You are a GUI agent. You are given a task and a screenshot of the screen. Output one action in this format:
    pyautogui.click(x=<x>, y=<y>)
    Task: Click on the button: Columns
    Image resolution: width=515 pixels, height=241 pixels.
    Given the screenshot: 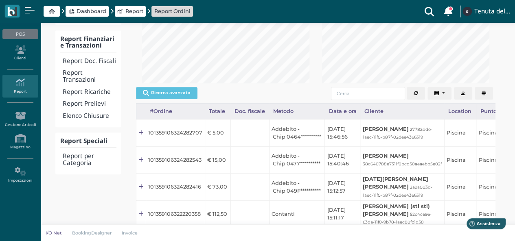 What is the action you would take?
    pyautogui.click(x=439, y=94)
    